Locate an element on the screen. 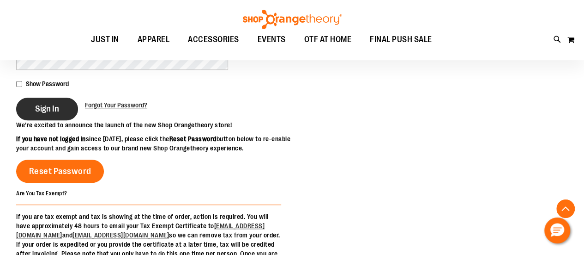 The width and height of the screenshot is (584, 255). span: FINAL PUSH SALE is located at coordinates (401, 39).